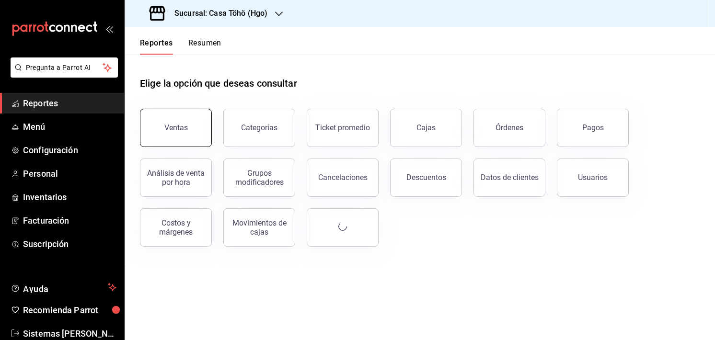 The height and width of the screenshot is (340, 715). I want to click on button: Movimientos de cajas, so click(259, 228).